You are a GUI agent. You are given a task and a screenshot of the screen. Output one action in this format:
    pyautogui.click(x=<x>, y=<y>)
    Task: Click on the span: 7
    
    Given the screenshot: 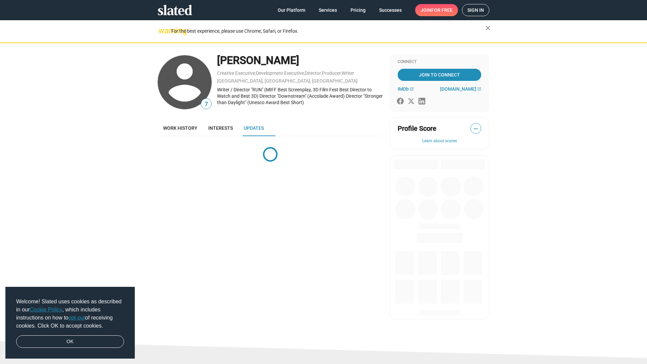 What is the action you would take?
    pyautogui.click(x=206, y=104)
    